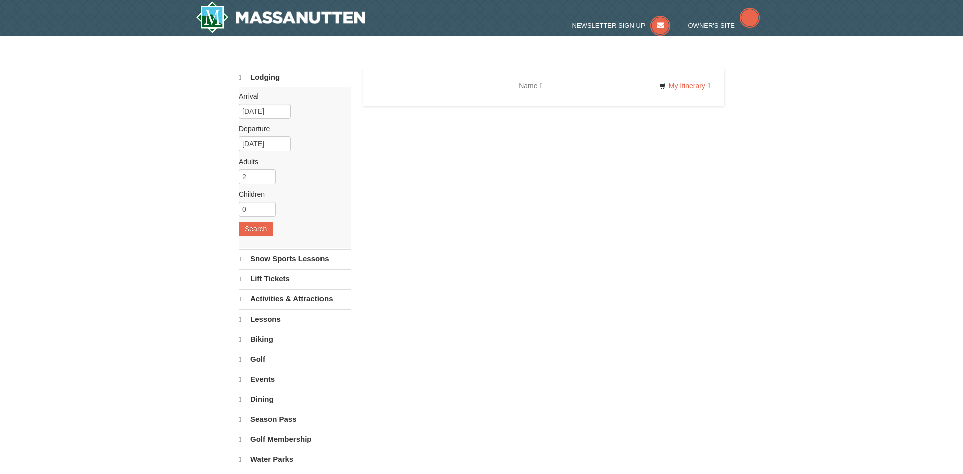 This screenshot has height=474, width=963. What do you see at coordinates (291, 129) in the screenshot?
I see `label: Departure` at bounding box center [291, 129].